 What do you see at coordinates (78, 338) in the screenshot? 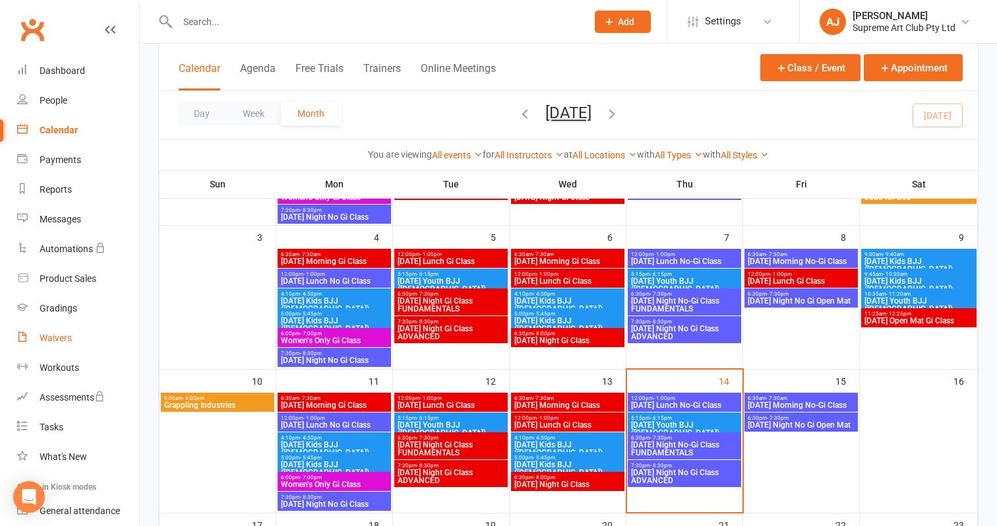
I see `a: Waivers` at bounding box center [78, 338].